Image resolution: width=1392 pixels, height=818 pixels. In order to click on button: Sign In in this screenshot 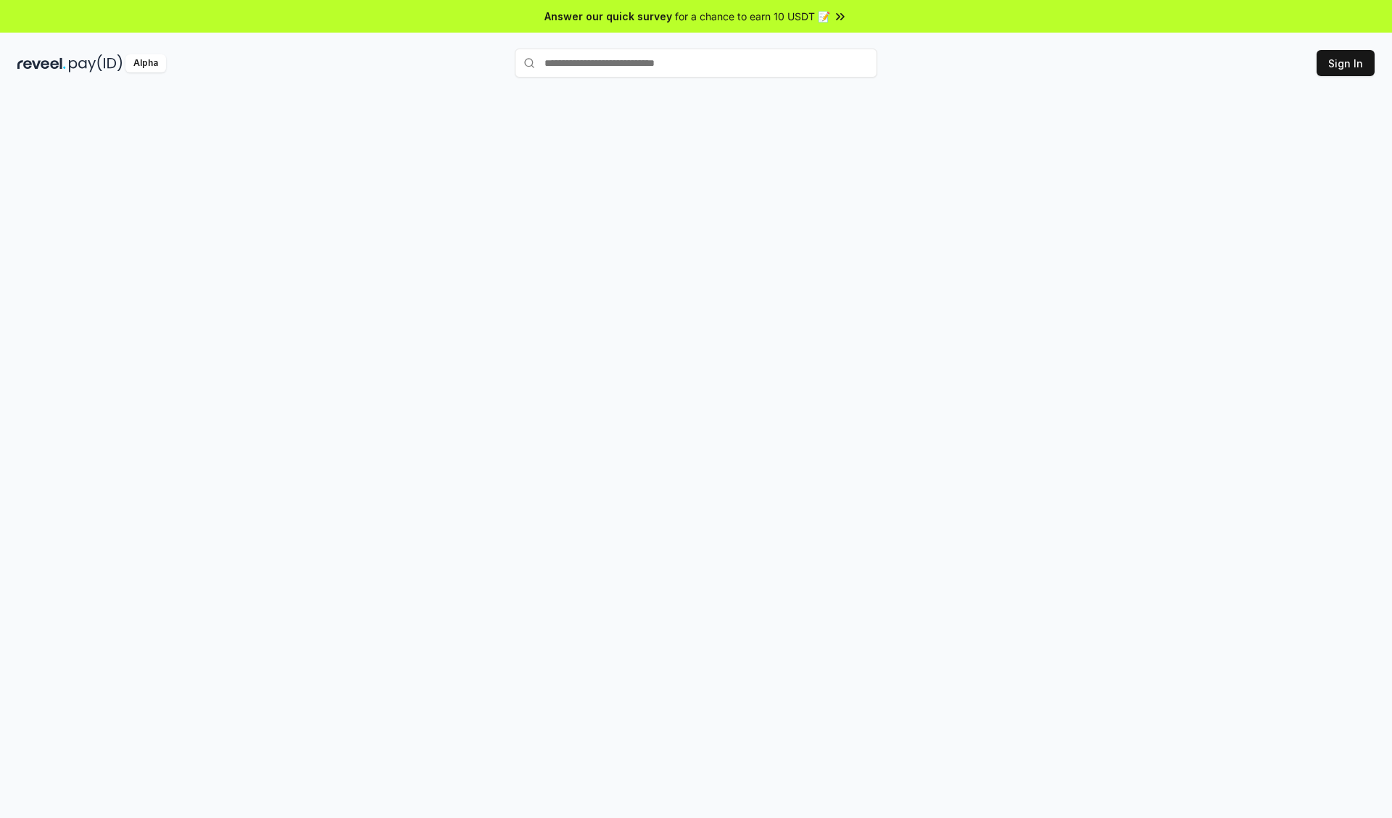, I will do `click(1346, 63)`.